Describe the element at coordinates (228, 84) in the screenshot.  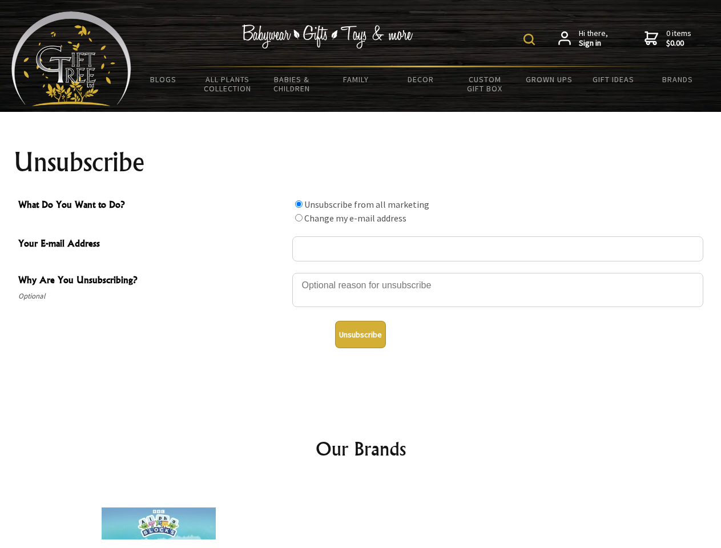
I see `a: All Plants Collection` at that location.